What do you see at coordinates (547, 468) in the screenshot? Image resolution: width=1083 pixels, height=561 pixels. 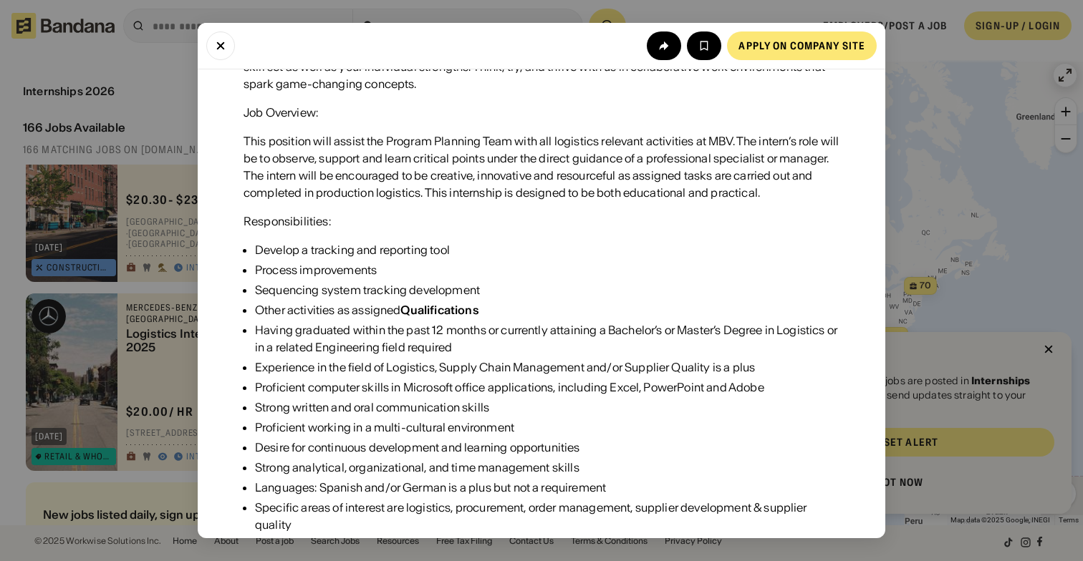 I see `div: Strong analytical, organizational, and time management skills` at bounding box center [547, 468].